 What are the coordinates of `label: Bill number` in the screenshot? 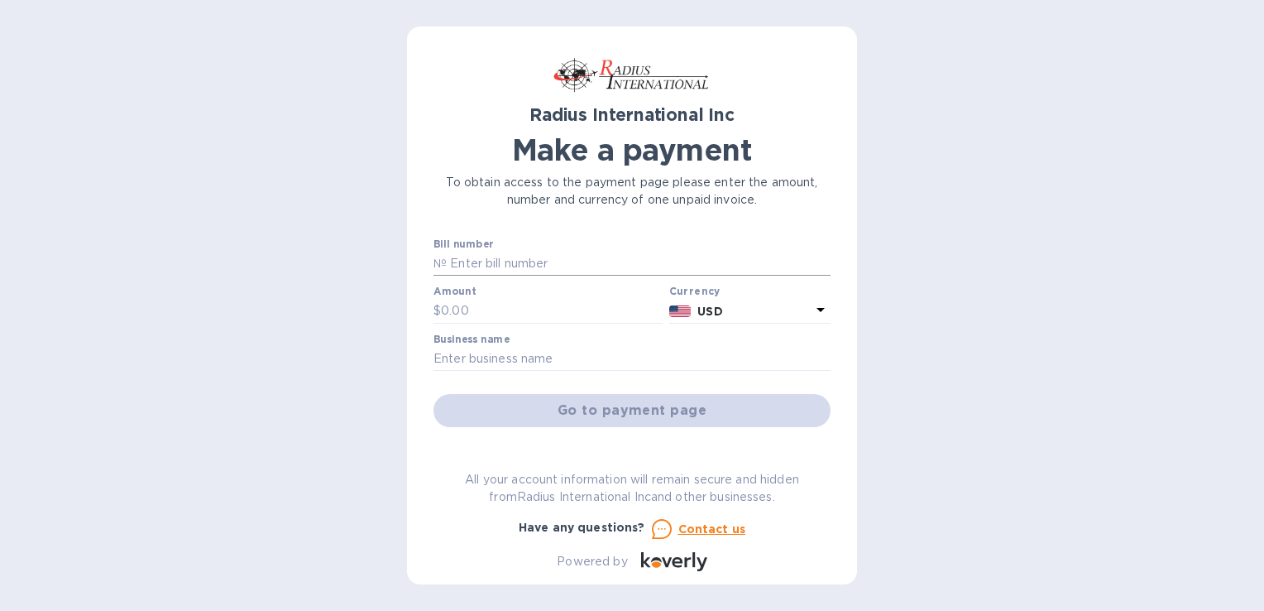 It's located at (463, 244).